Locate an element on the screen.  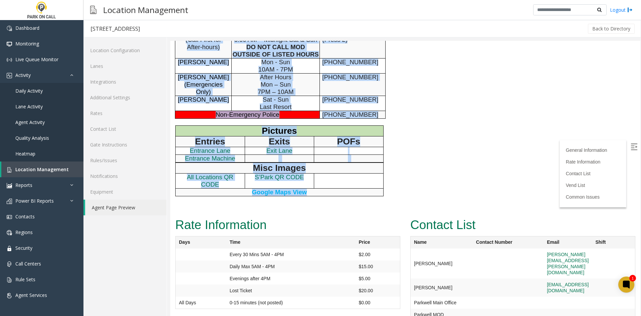
a: Lanes is located at coordinates (125, 66).